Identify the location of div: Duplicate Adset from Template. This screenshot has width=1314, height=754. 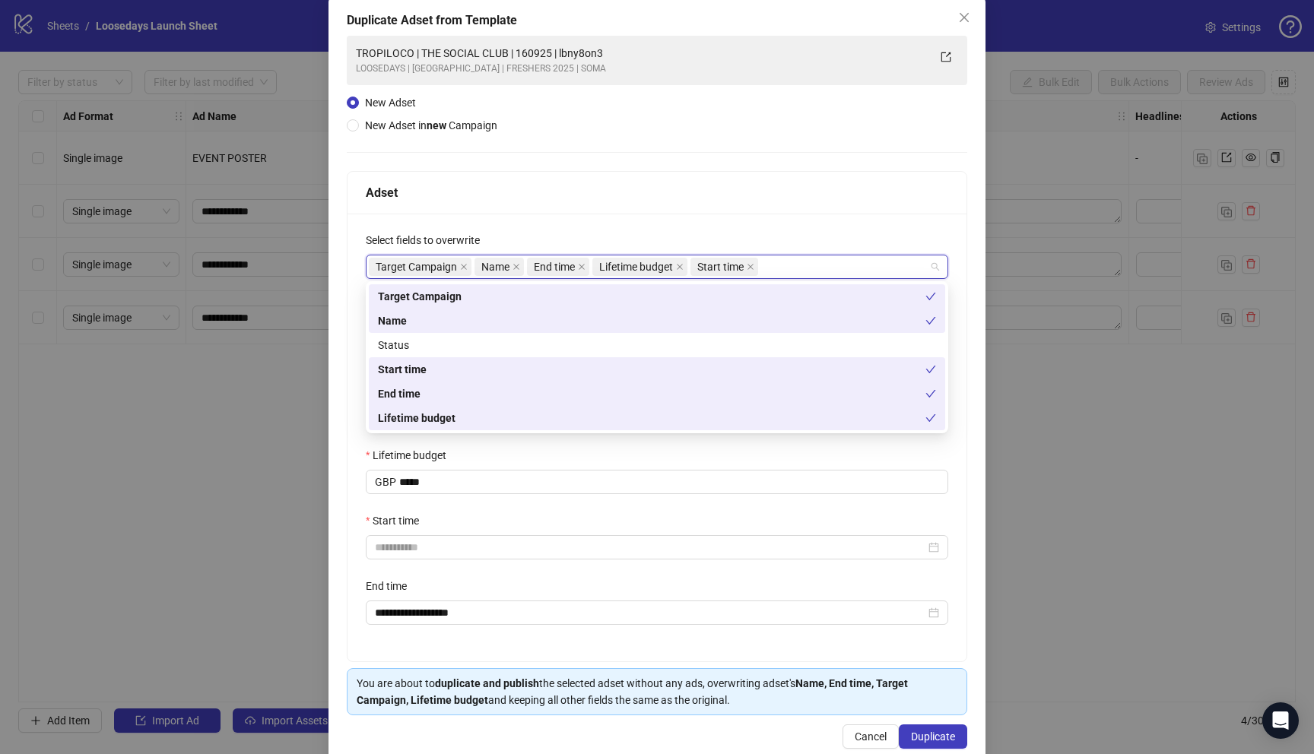
(657, 21).